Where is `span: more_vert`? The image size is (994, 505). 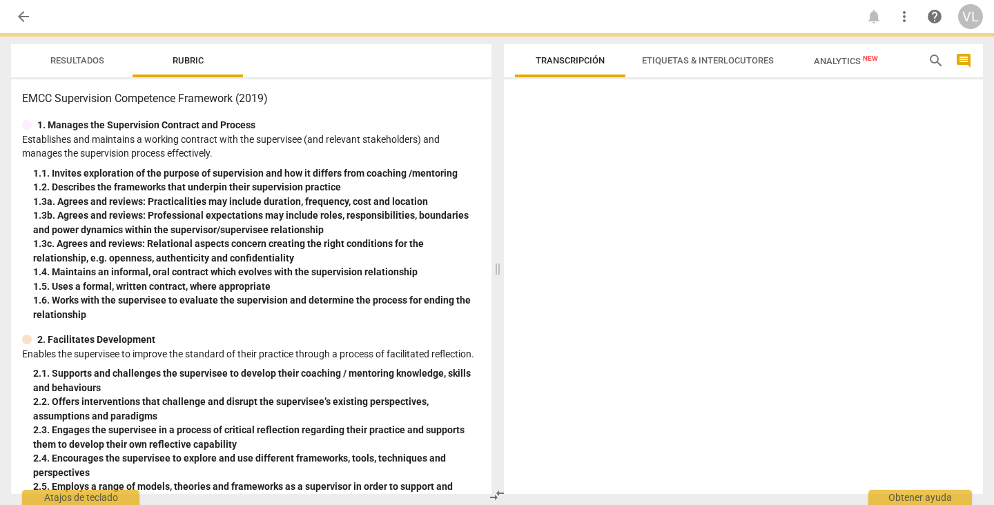
span: more_vert is located at coordinates (904, 17).